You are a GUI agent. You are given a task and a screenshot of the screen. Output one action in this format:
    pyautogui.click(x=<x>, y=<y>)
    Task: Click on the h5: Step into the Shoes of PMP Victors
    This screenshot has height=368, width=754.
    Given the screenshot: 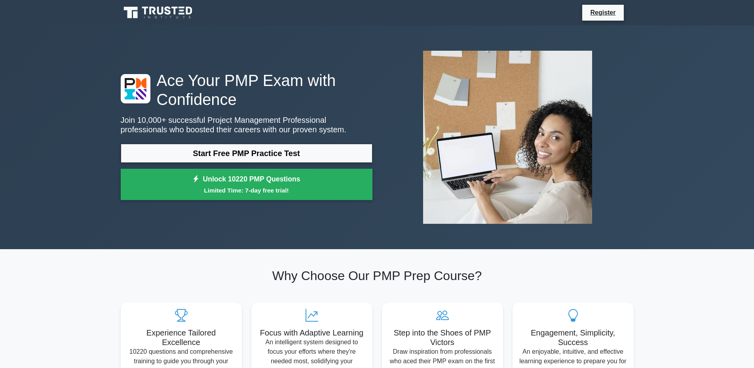 What is the action you would take?
    pyautogui.click(x=442, y=337)
    